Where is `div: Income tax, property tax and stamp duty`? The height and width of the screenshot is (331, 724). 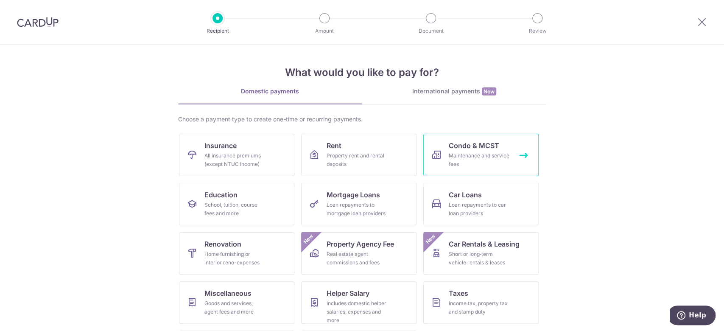 div: Income tax, property tax and stamp duty is located at coordinates (479, 308).